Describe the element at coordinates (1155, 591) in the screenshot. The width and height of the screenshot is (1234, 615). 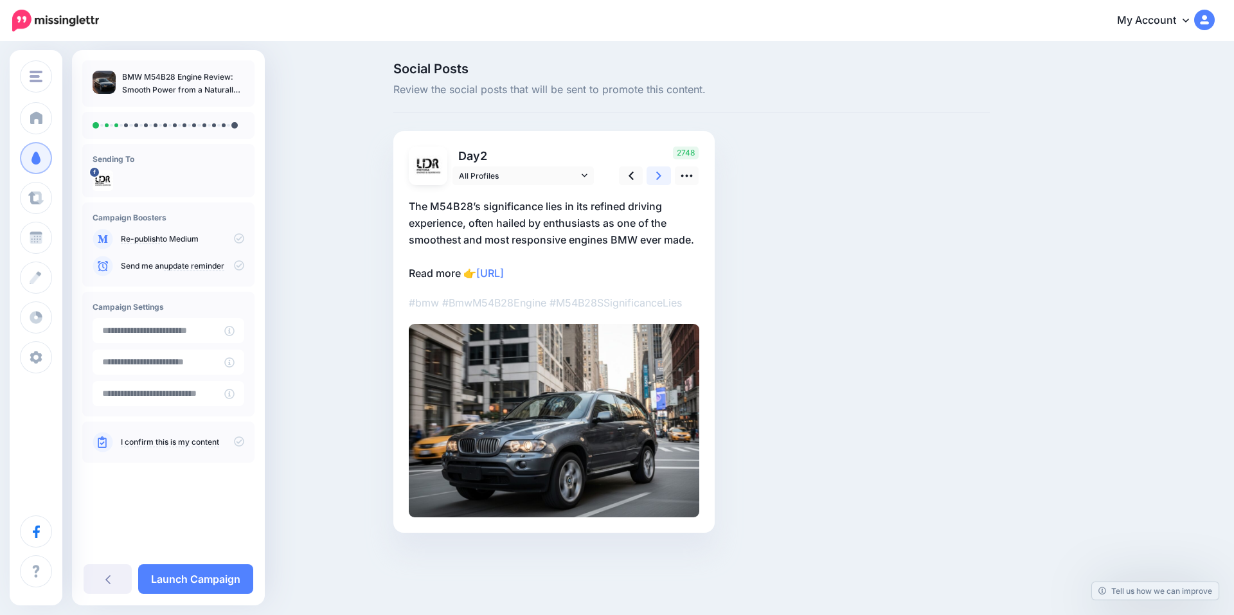
I see `a: Tell us how we can improve` at that location.